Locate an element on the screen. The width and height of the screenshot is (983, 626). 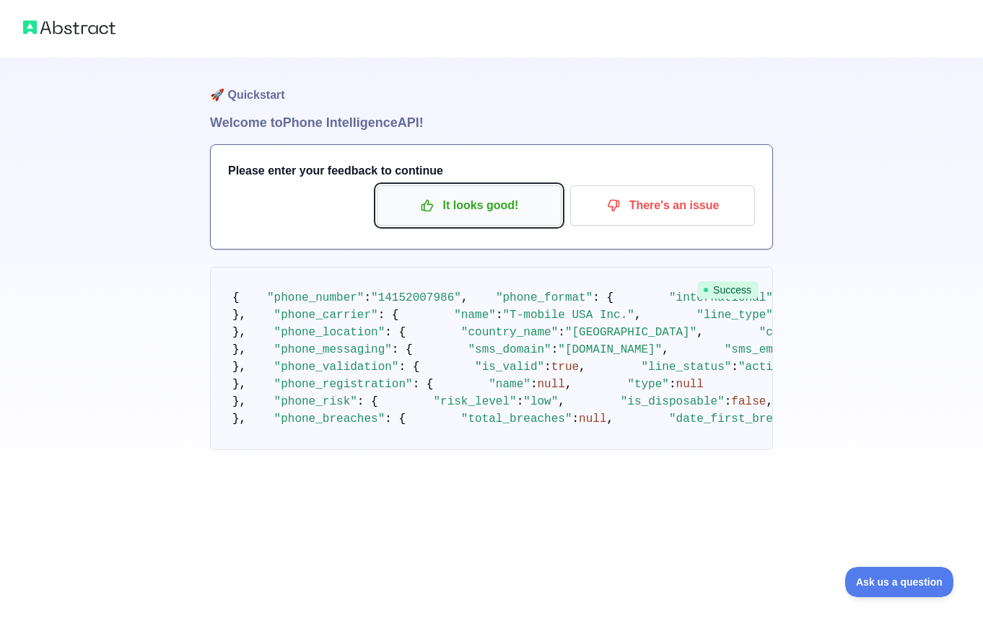
span: "phone_number" is located at coordinates (315, 298).